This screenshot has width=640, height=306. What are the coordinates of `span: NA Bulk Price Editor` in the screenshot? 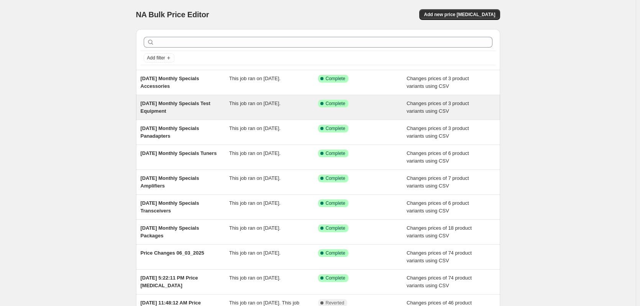 It's located at (172, 15).